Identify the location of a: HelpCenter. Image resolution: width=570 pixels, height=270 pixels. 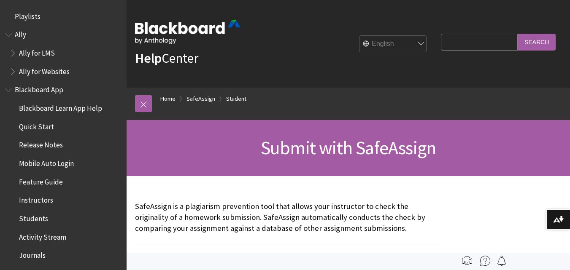
(167, 58).